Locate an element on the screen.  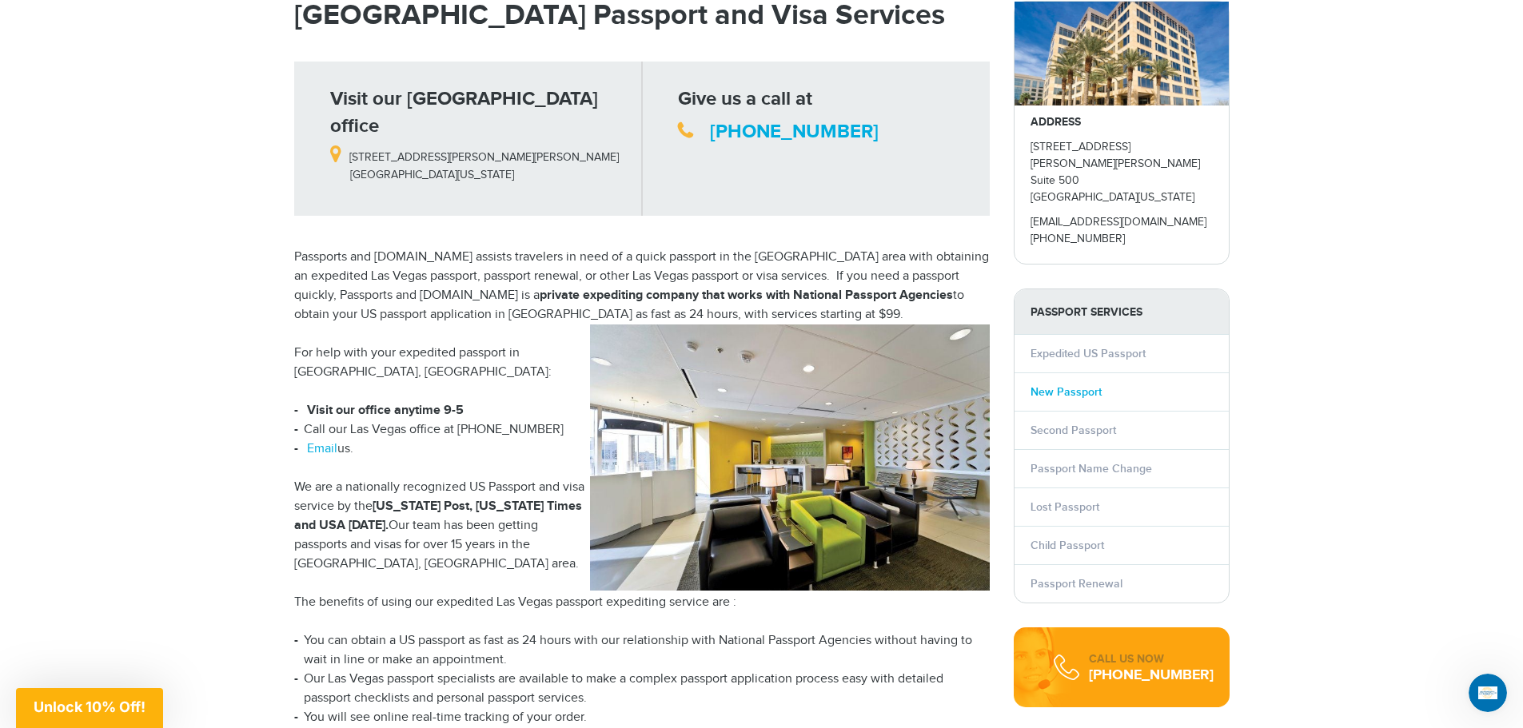
a: Passport Renewal is located at coordinates (1076, 584).